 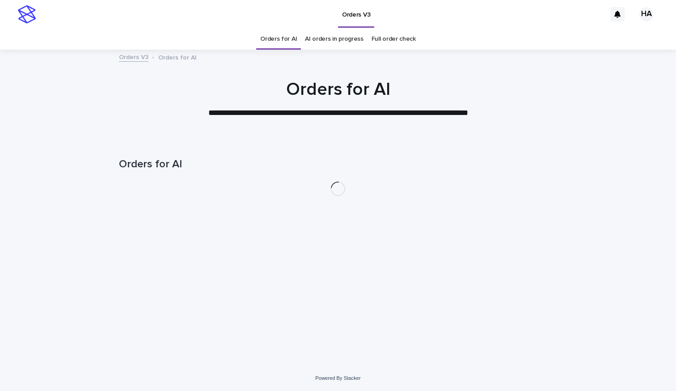 What do you see at coordinates (27, 14) in the screenshot?
I see `img: stacker-logo-s-only.png` at bounding box center [27, 14].